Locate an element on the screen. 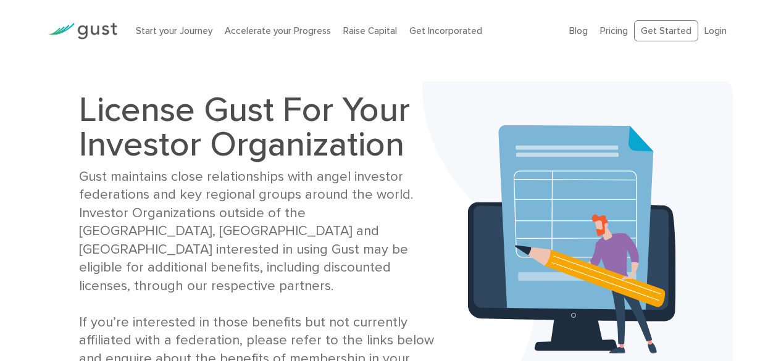 This screenshot has width=781, height=361. img: Gust Logo is located at coordinates (83, 31).